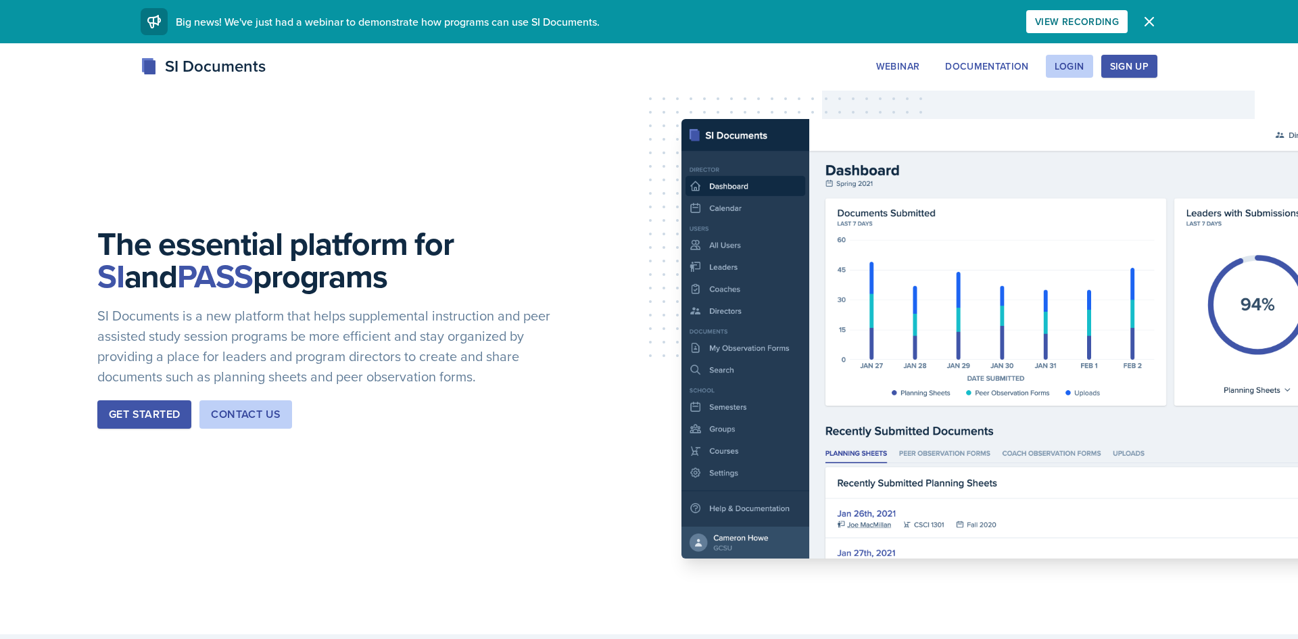 This screenshot has height=639, width=1298. I want to click on div: Login, so click(1069, 66).